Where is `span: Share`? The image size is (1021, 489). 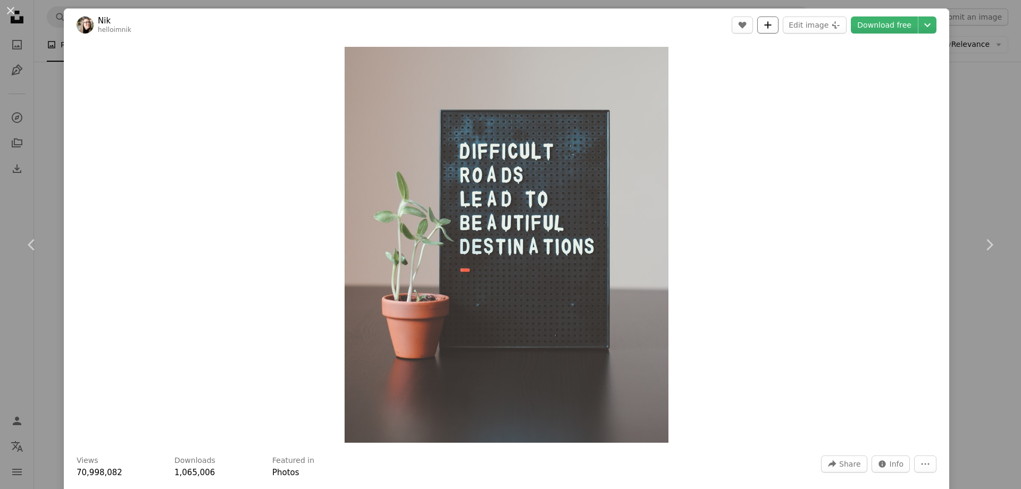
span: Share is located at coordinates (850, 464).